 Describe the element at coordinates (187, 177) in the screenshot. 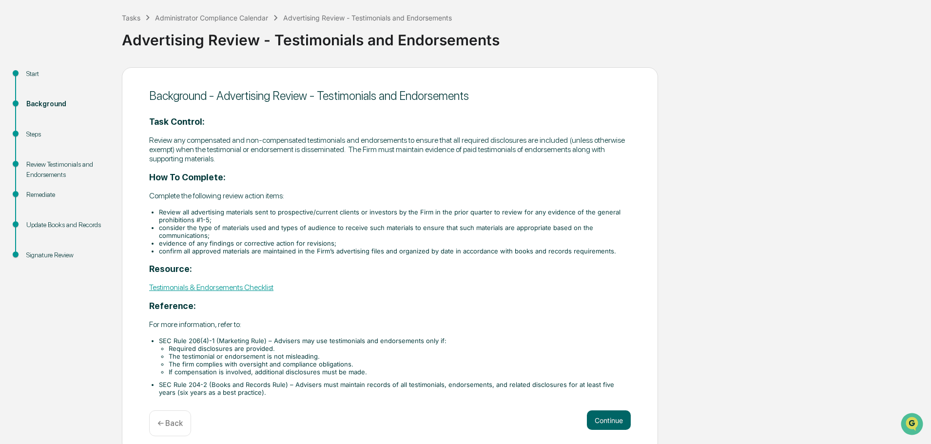

I see `strong: How To Complete:` at that location.